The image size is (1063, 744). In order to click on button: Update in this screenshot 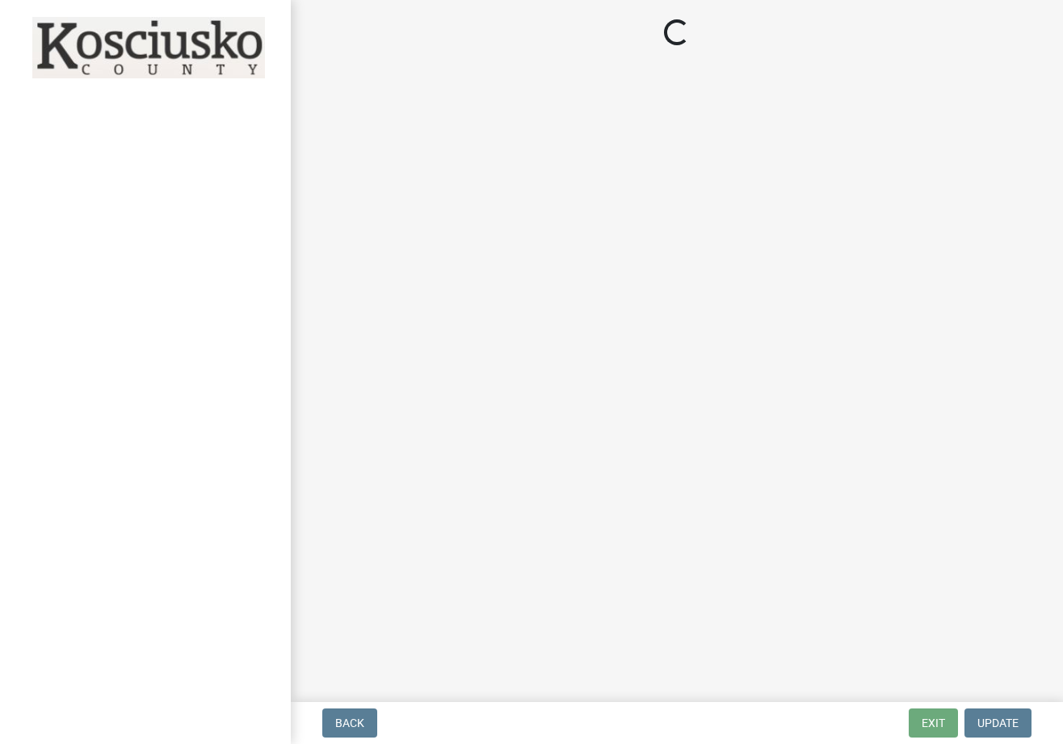, I will do `click(998, 723)`.